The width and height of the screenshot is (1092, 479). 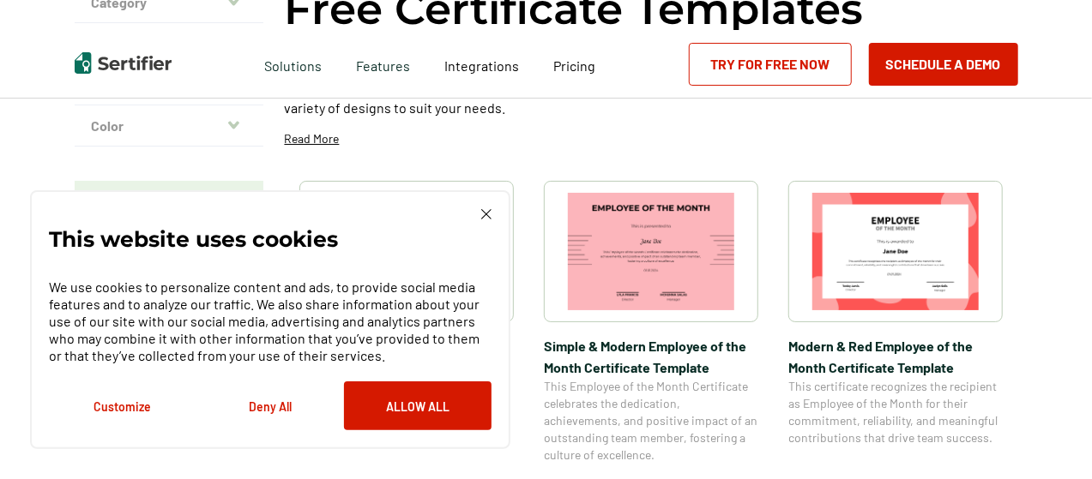 What do you see at coordinates (270, 406) in the screenshot?
I see `button: Deny All` at bounding box center [270, 406].